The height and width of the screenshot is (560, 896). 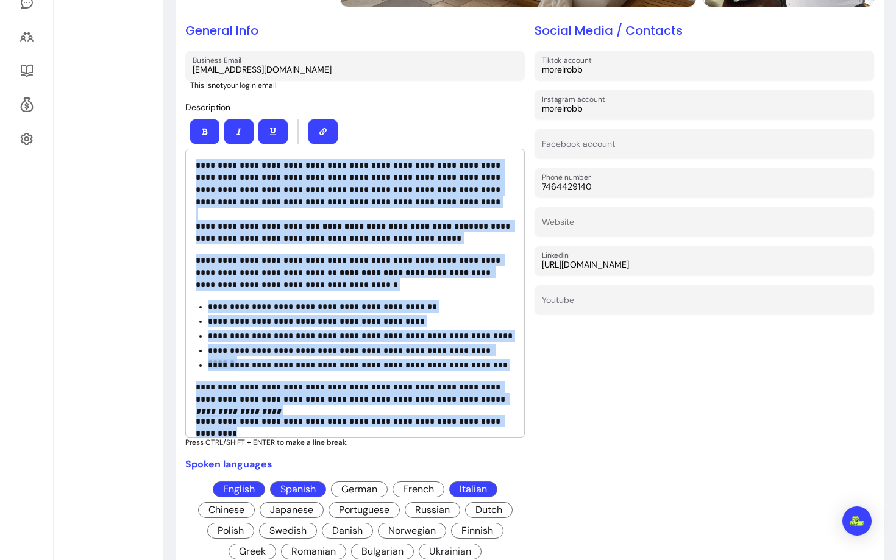 I want to click on span: French, so click(x=418, y=490).